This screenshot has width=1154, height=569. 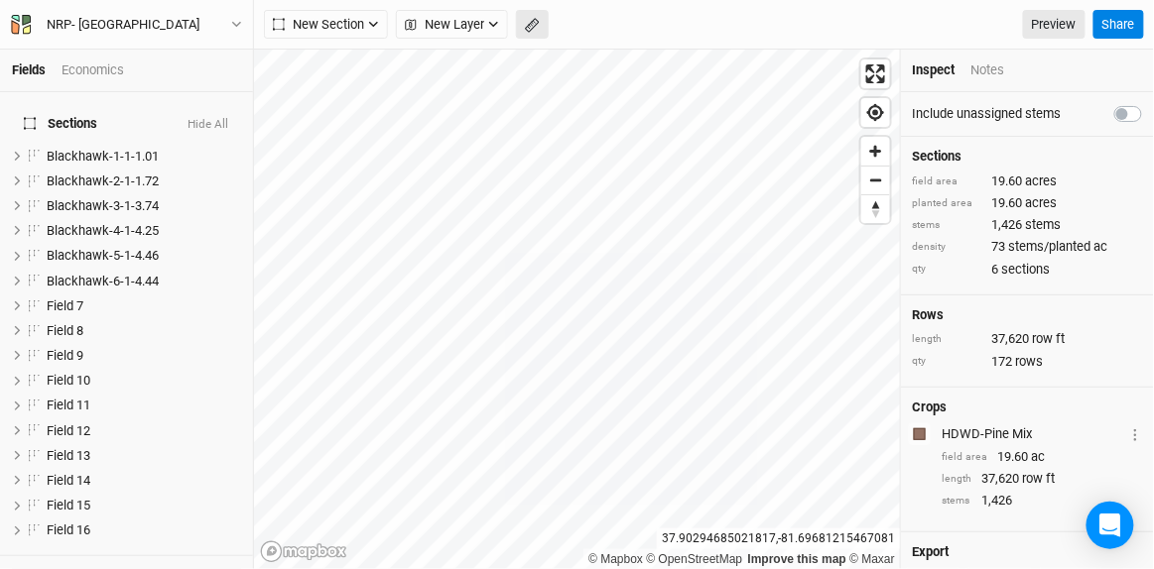 What do you see at coordinates (68, 505) in the screenshot?
I see `span: Field 15` at bounding box center [68, 505].